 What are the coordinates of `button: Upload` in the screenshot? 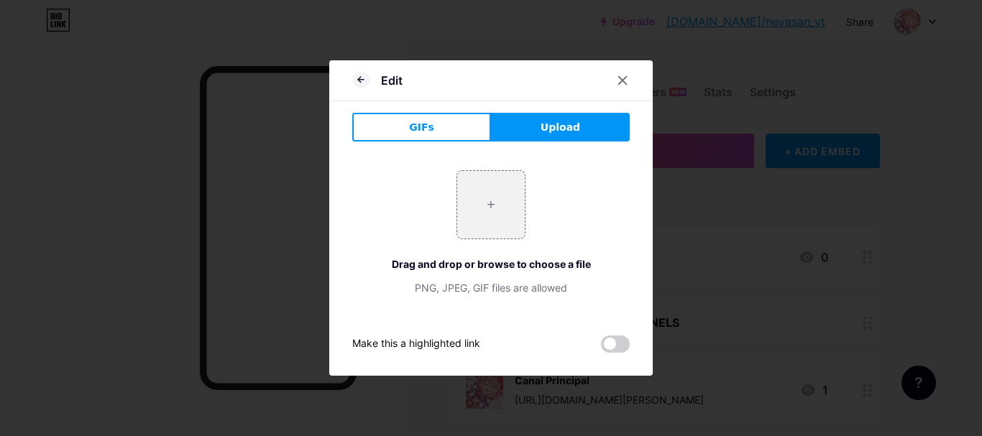 It's located at (560, 127).